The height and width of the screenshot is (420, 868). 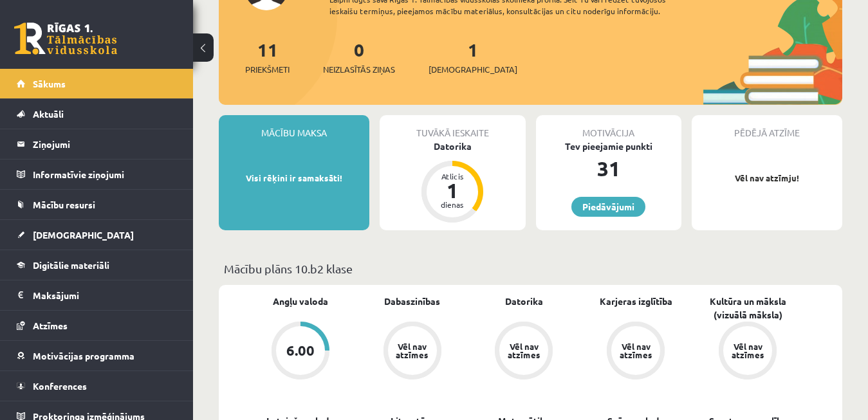 What do you see at coordinates (97, 326) in the screenshot?
I see `a: Atzīmes` at bounding box center [97, 326].